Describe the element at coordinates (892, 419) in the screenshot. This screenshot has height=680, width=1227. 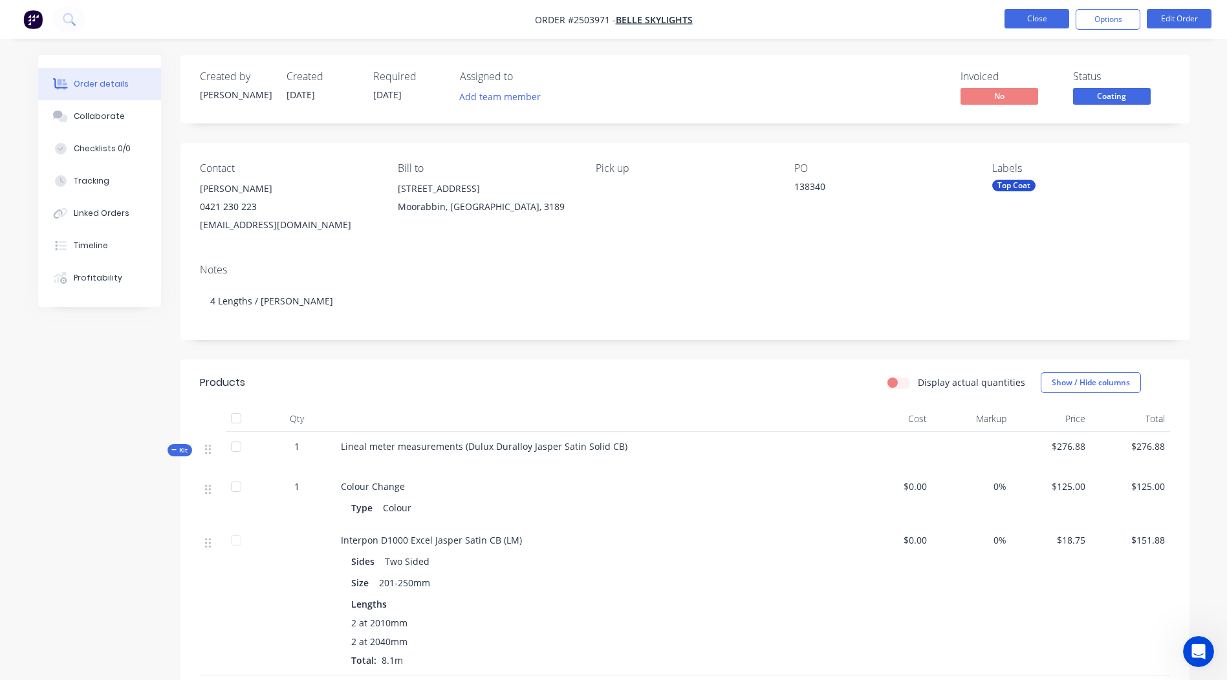
I see `div: Cost` at that location.